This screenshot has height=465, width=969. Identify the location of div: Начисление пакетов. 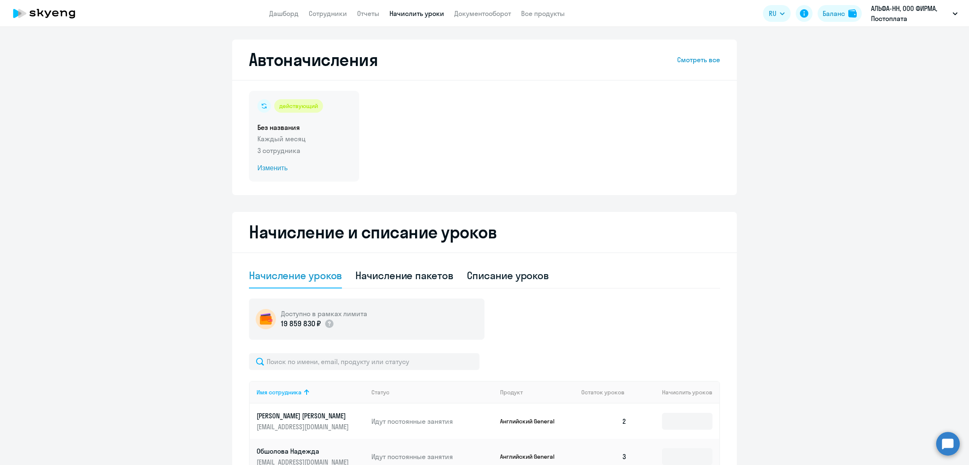
(404, 275).